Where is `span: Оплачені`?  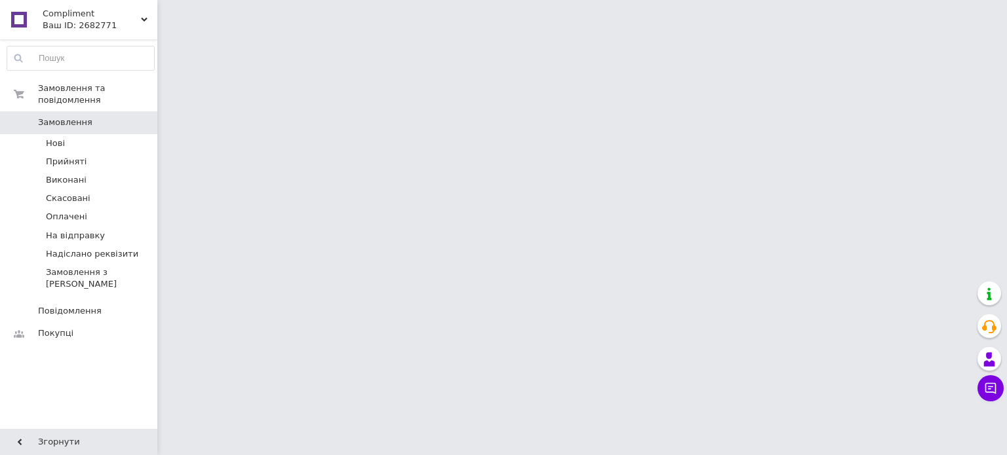 span: Оплачені is located at coordinates (66, 217).